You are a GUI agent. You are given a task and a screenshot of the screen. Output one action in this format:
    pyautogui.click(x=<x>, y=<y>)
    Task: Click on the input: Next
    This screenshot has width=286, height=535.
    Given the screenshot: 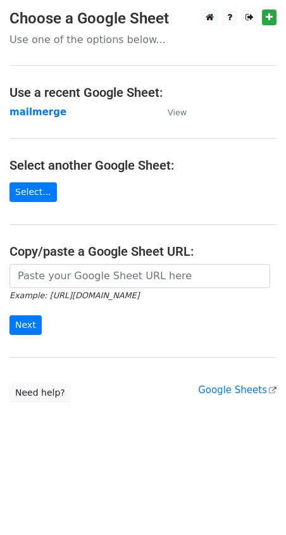 What is the action you would take?
    pyautogui.click(x=25, y=325)
    